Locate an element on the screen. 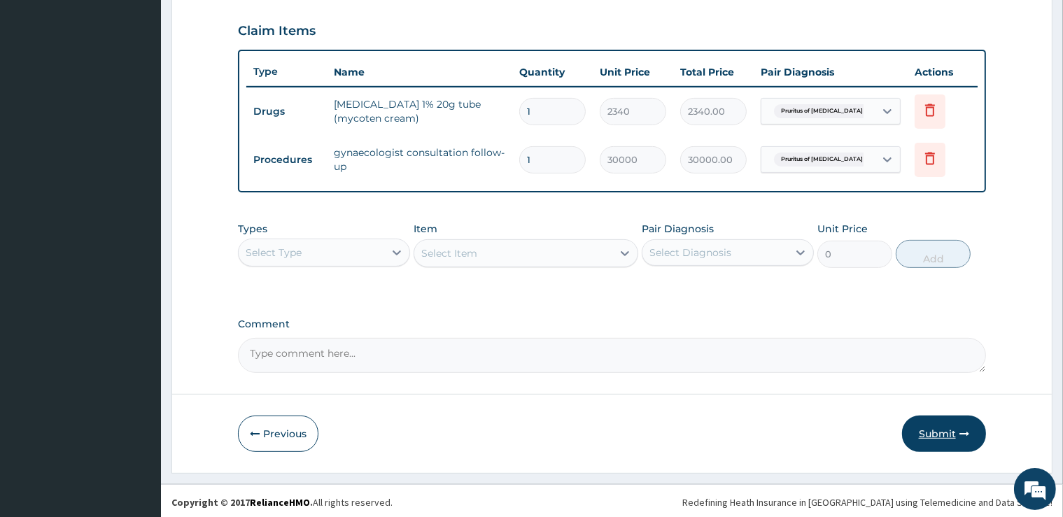 Image resolution: width=1063 pixels, height=517 pixels. img: d_794563401_company_1708531726252_794563401 is located at coordinates (41, 88).